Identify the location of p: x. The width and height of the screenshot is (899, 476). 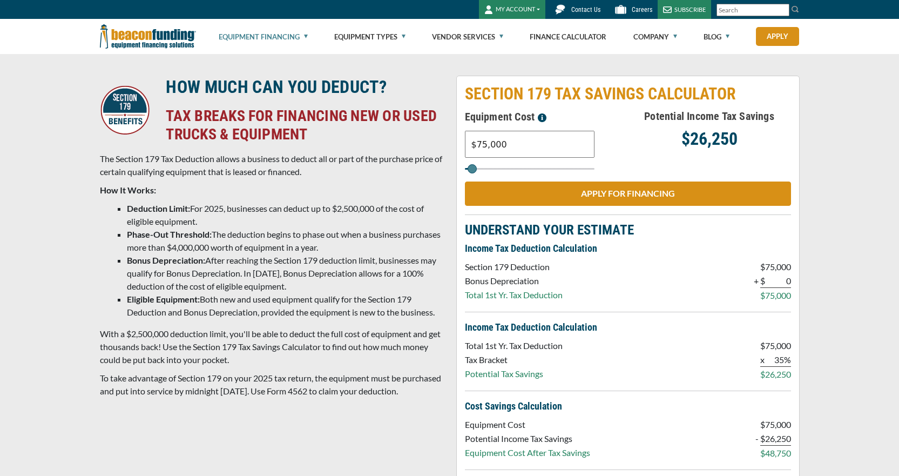
(762, 360).